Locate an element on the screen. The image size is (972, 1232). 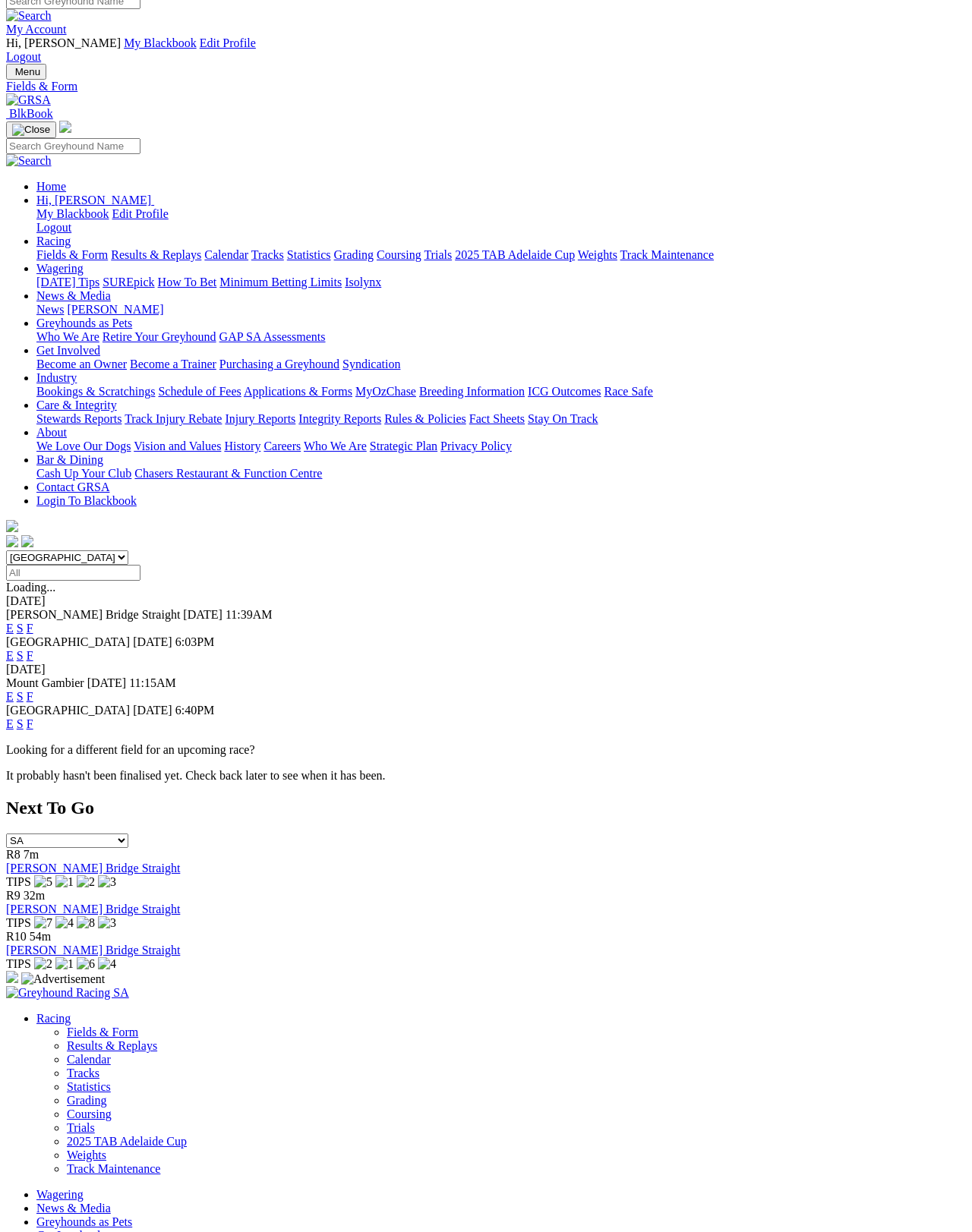
img: GRSA is located at coordinates (28, 100).